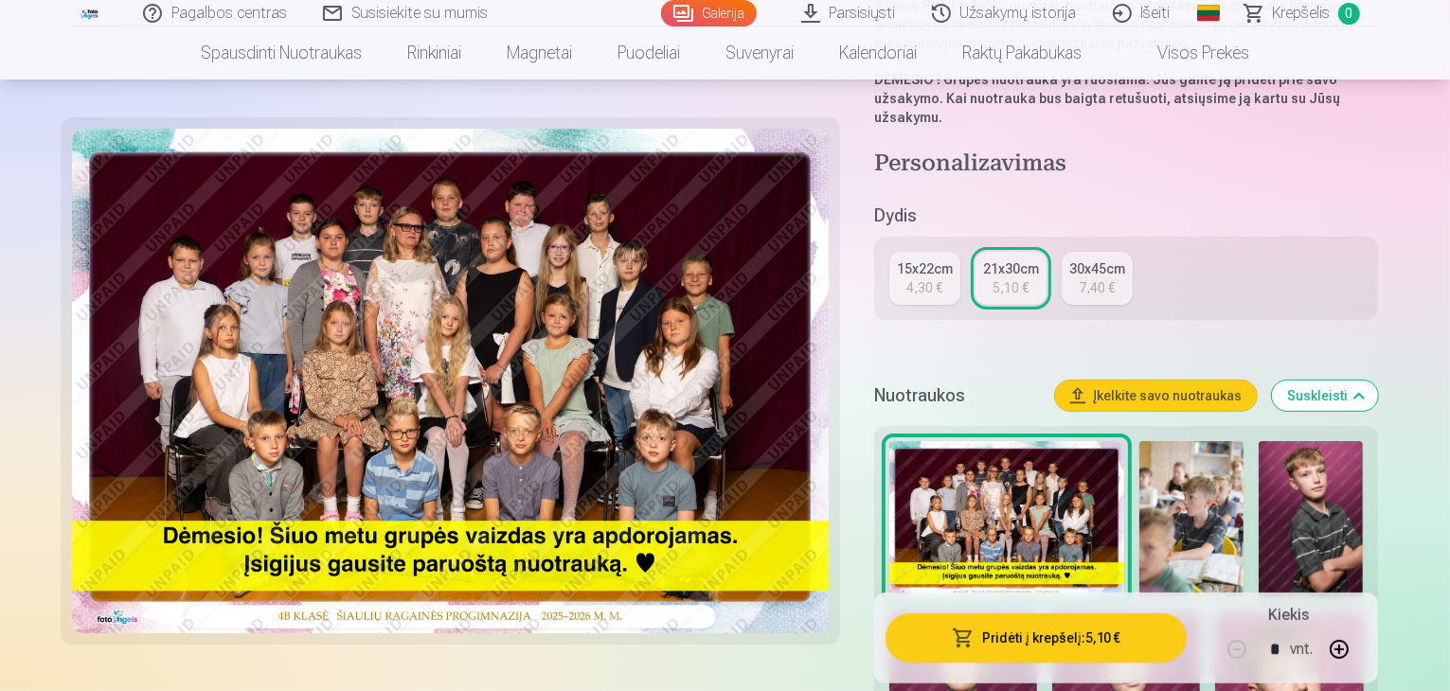 This screenshot has width=1450, height=691. Describe the element at coordinates (1011, 269) in the screenshot. I see `div: 21x30cm` at that location.